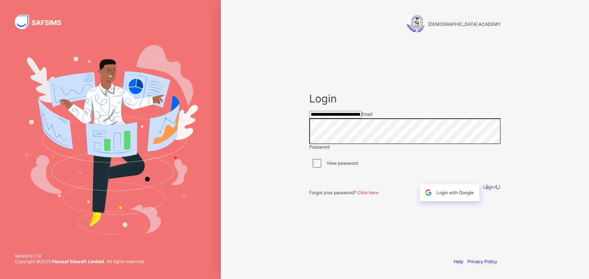  I want to click on a: Click here, so click(368, 192).